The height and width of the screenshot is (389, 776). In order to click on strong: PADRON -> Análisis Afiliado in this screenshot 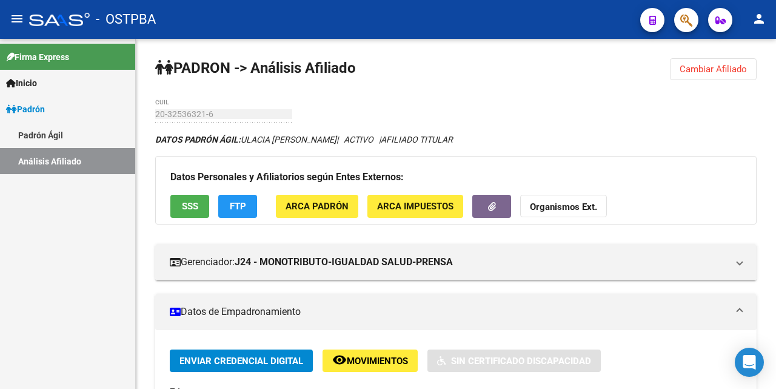, I will do `click(255, 68)`.